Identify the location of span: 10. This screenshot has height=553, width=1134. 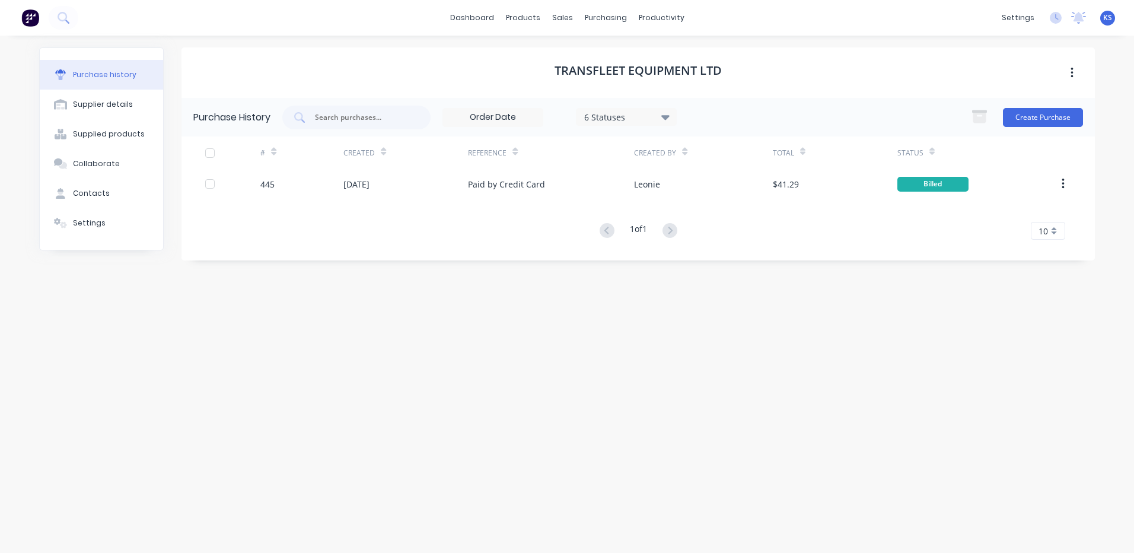
(1043, 231).